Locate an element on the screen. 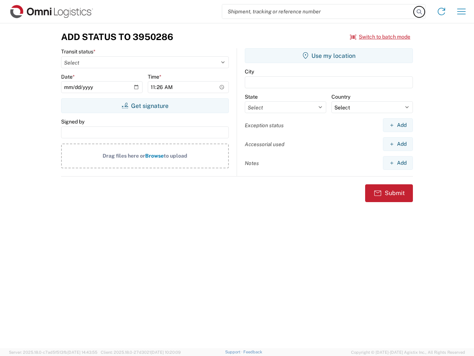 This screenshot has width=474, height=356. a: Support is located at coordinates (235, 352).